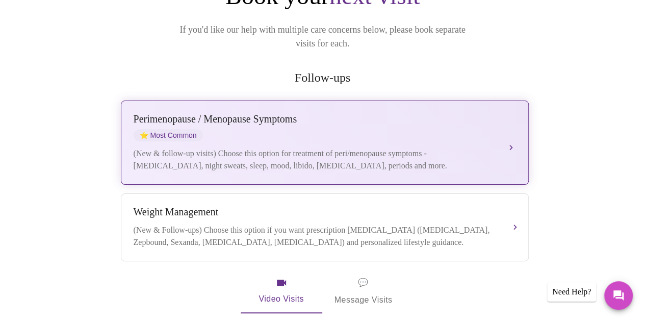 Image resolution: width=645 pixels, height=322 pixels. I want to click on span: message, so click(363, 282).